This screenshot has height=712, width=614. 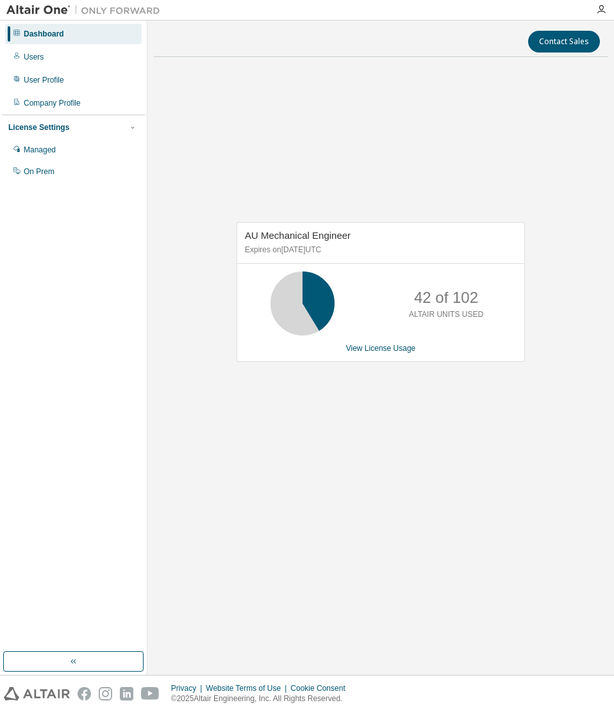 What do you see at coordinates (446, 315) in the screenshot?
I see `p: ALTAIR UNITS USED` at bounding box center [446, 315].